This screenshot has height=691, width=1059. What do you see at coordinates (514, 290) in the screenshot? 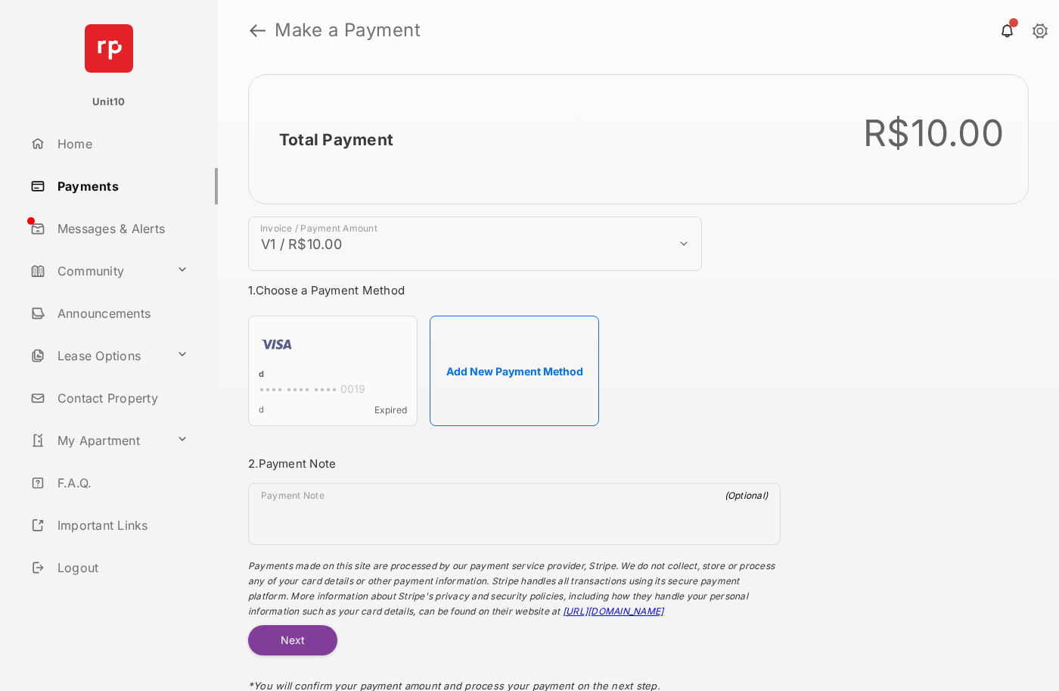
I see `h3: 1. Choose a Payment Method` at bounding box center [514, 290].